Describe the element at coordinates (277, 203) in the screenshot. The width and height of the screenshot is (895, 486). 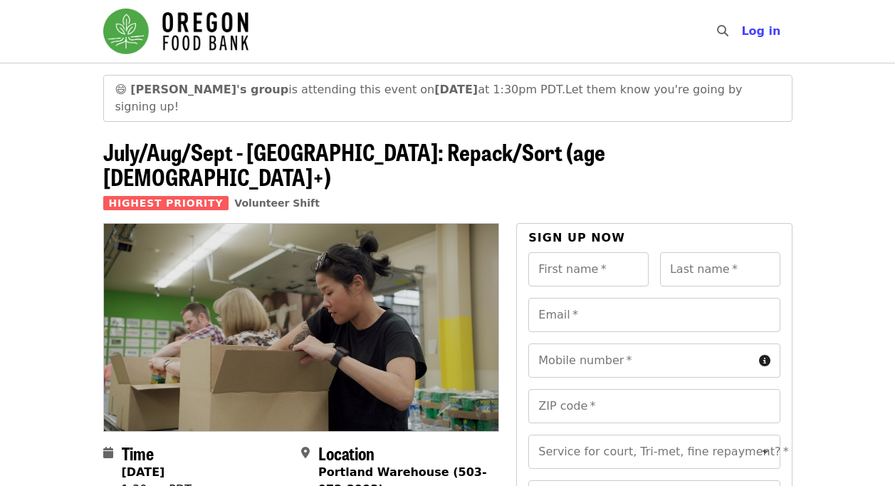
I see `a: Volunteer Shift` at that location.